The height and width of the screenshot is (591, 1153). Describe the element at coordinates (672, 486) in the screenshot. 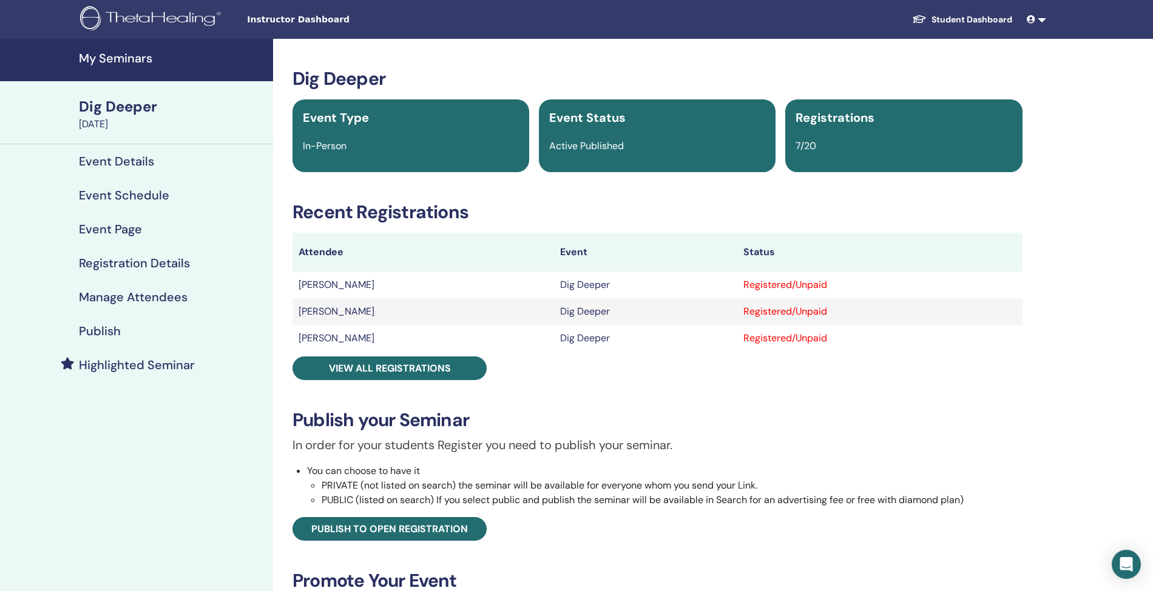

I see `li: PRIVATE (not listed on search) the seminar will be available for everyone whom you send your Link.` at that location.